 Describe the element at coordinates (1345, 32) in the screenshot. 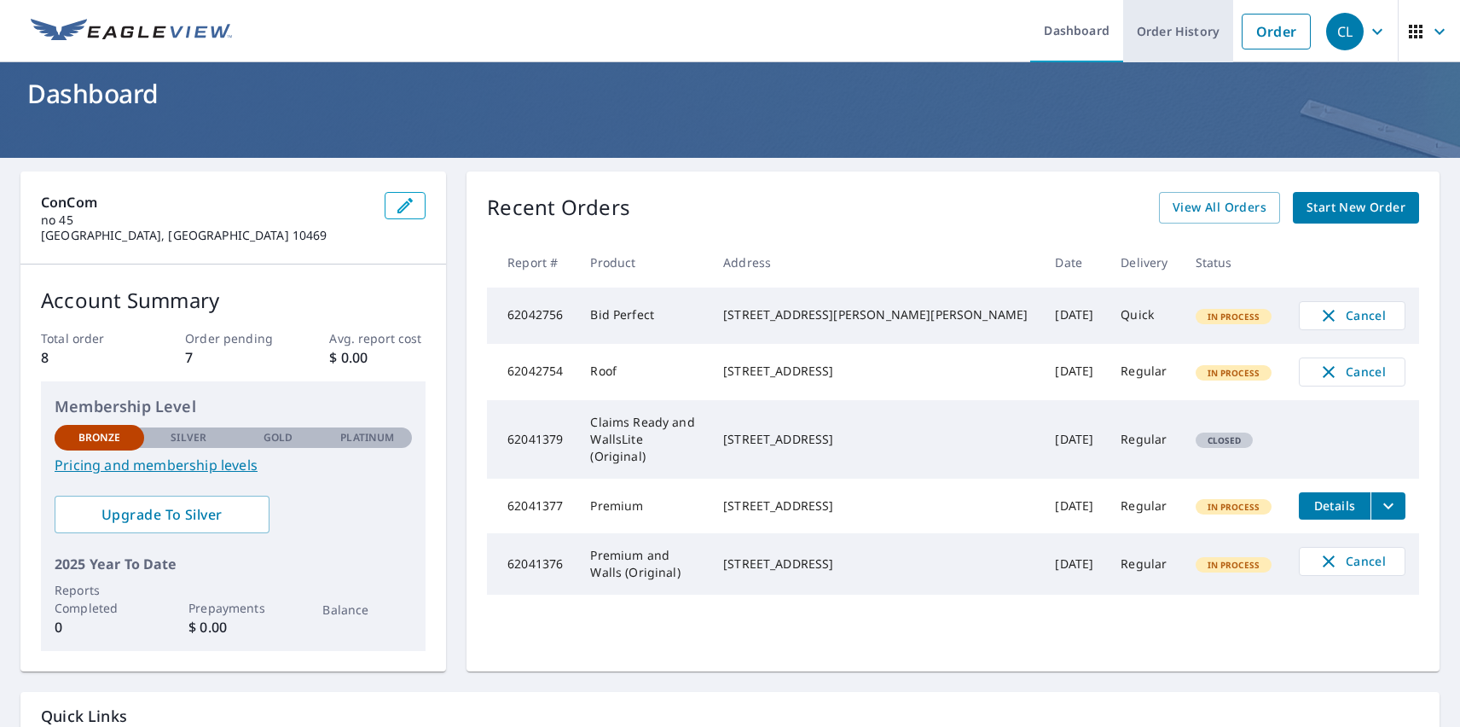

I see `div: CL` at that location.